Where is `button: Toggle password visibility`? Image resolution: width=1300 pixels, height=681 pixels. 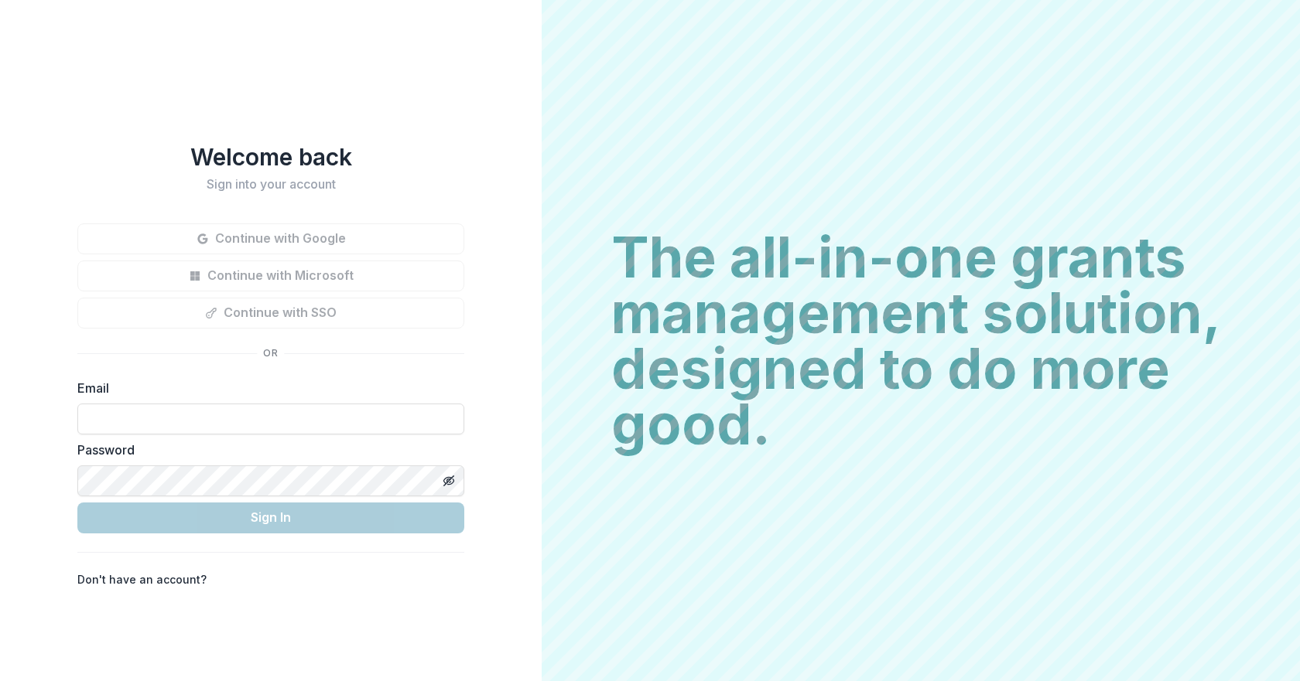
button: Toggle password visibility is located at coordinates (449, 481).